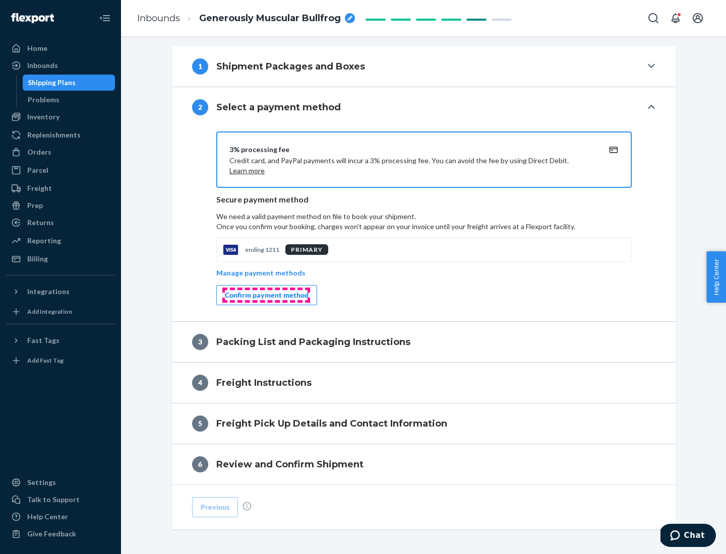 The image size is (726, 554). What do you see at coordinates (34, 12) in the screenshot?
I see `span: Chat` at bounding box center [34, 12].